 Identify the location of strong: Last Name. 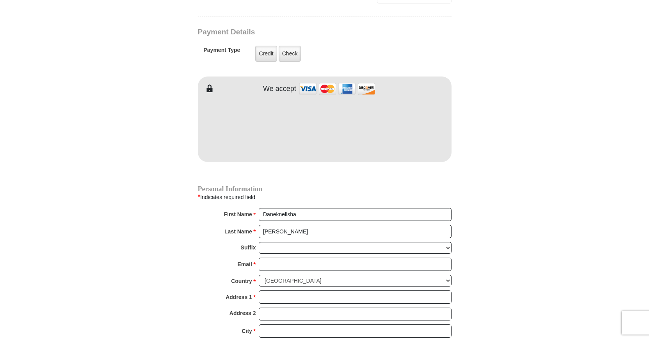
(238, 231).